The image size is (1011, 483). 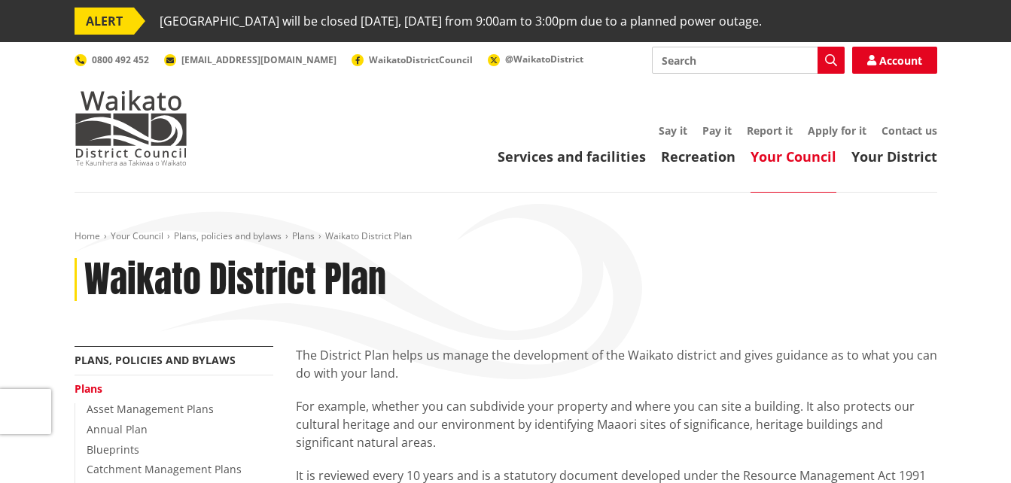 What do you see at coordinates (837, 130) in the screenshot?
I see `a: Apply for it` at bounding box center [837, 130].